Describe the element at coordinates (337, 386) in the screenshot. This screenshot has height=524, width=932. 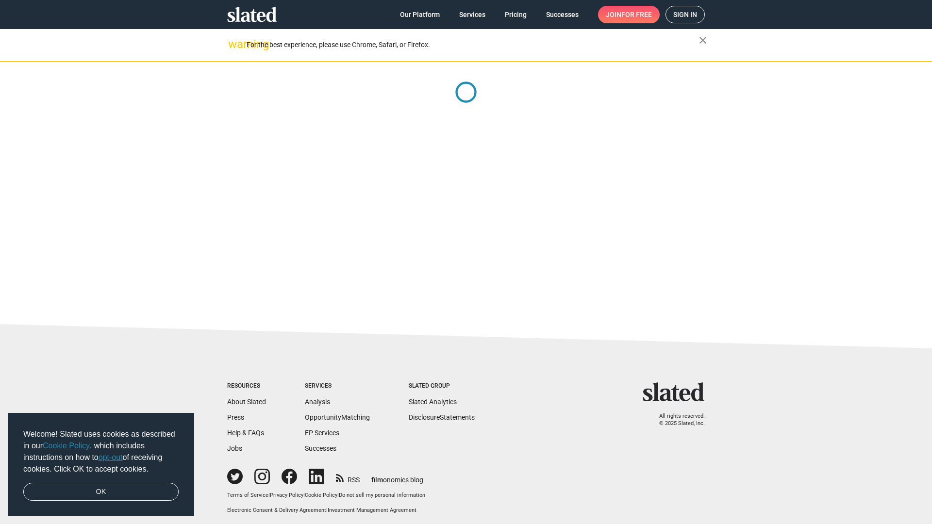
I see `div: Services` at that location.